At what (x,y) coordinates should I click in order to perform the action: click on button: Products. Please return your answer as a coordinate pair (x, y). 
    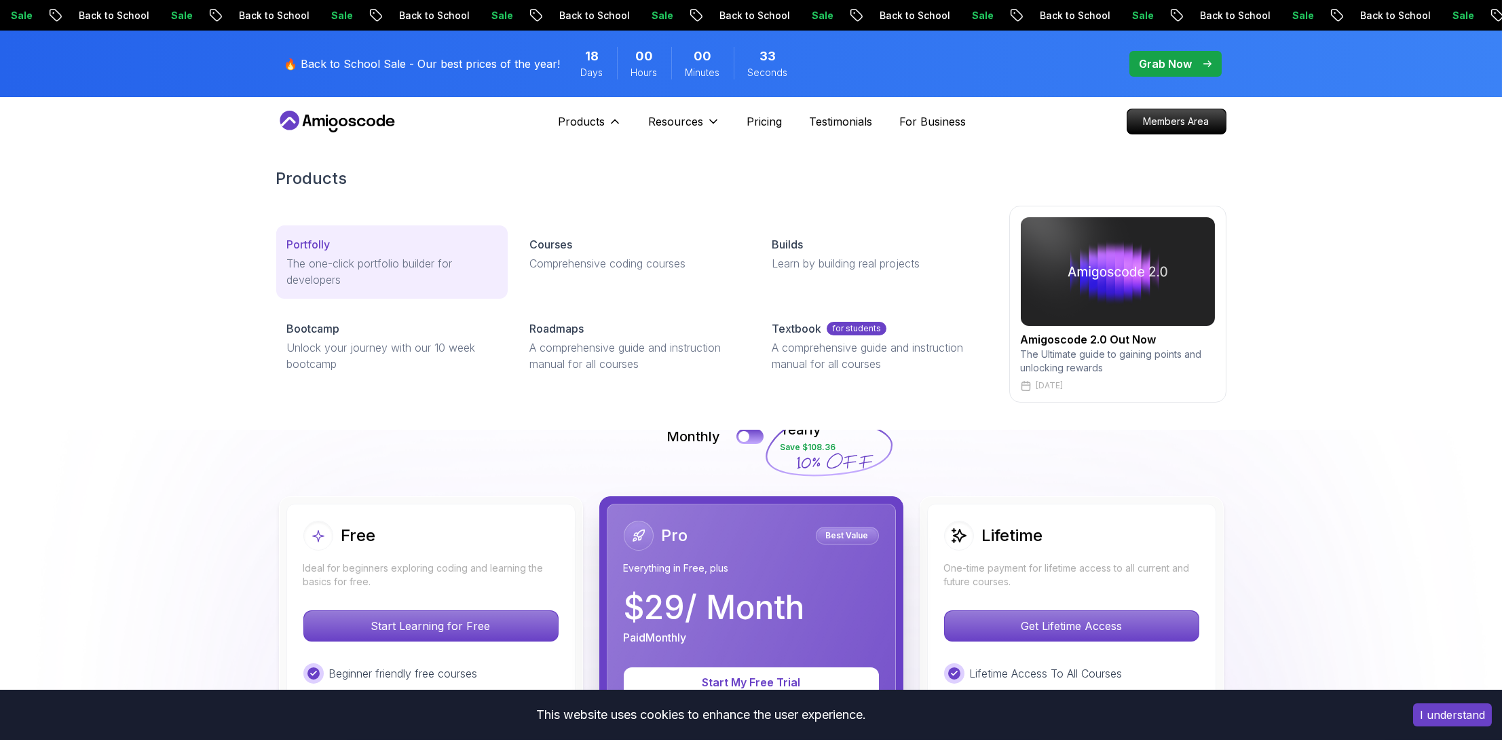
    Looking at the image, I should click on (590, 127).